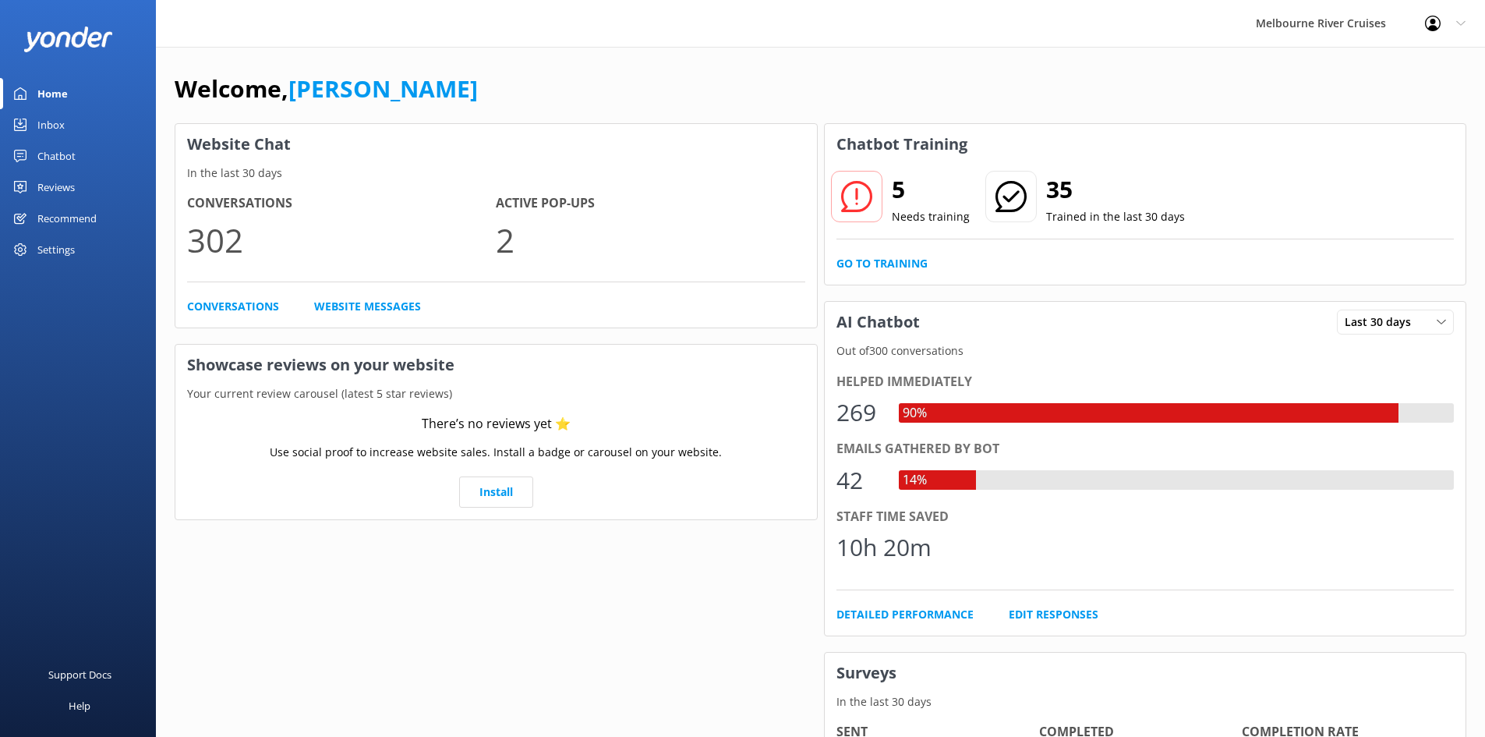 The image size is (1485, 737). I want to click on div: 269, so click(860, 412).